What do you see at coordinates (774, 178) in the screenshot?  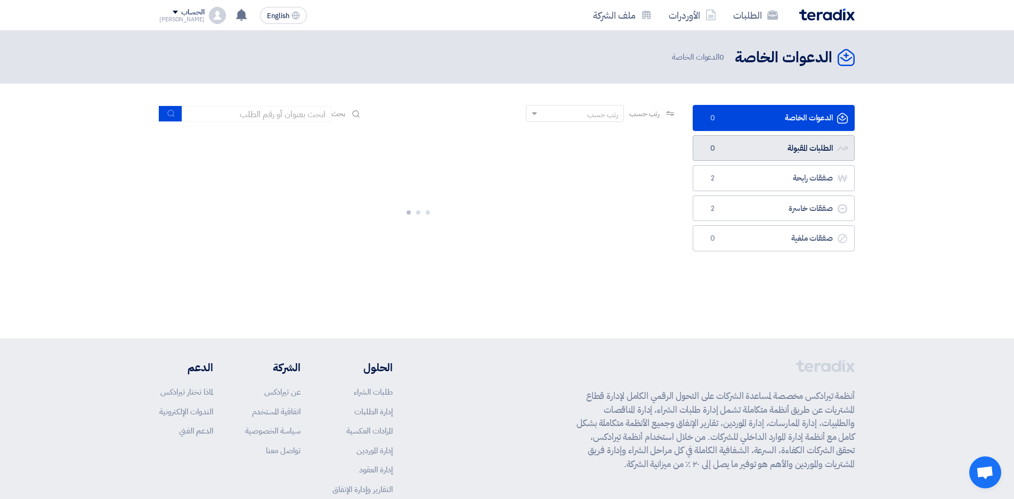 I see `a: صفقات رابحة2` at bounding box center [774, 178].